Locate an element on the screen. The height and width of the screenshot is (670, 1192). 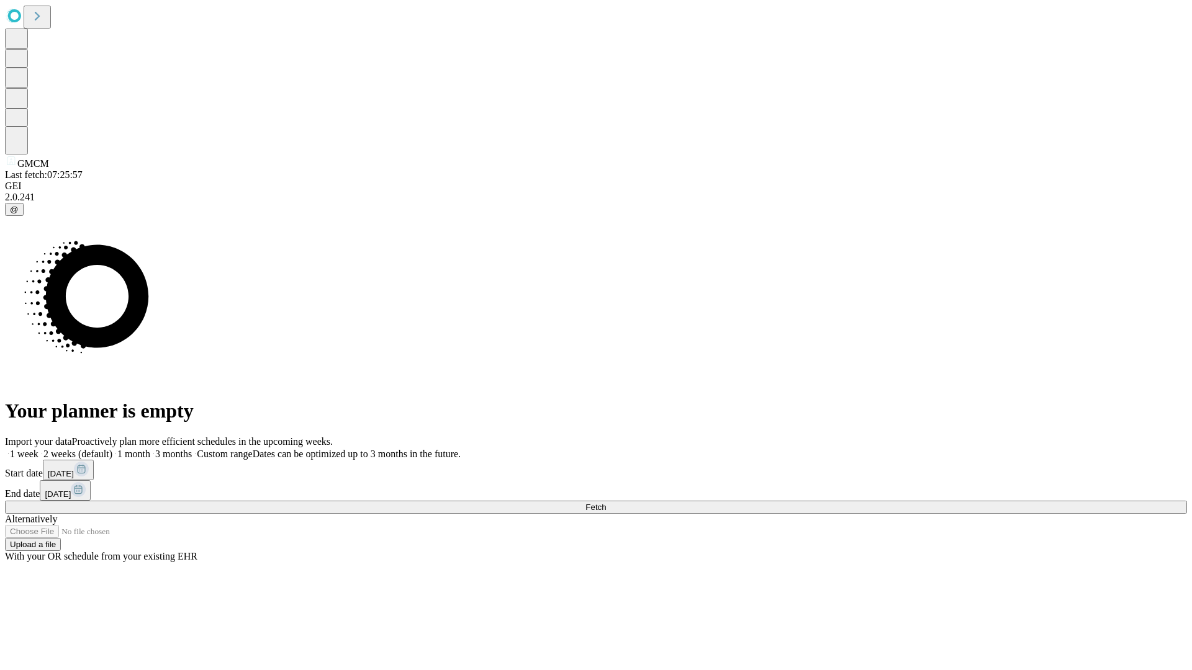
span: Proactively plan more efficient schedules in the upcoming weeks. is located at coordinates (202, 441).